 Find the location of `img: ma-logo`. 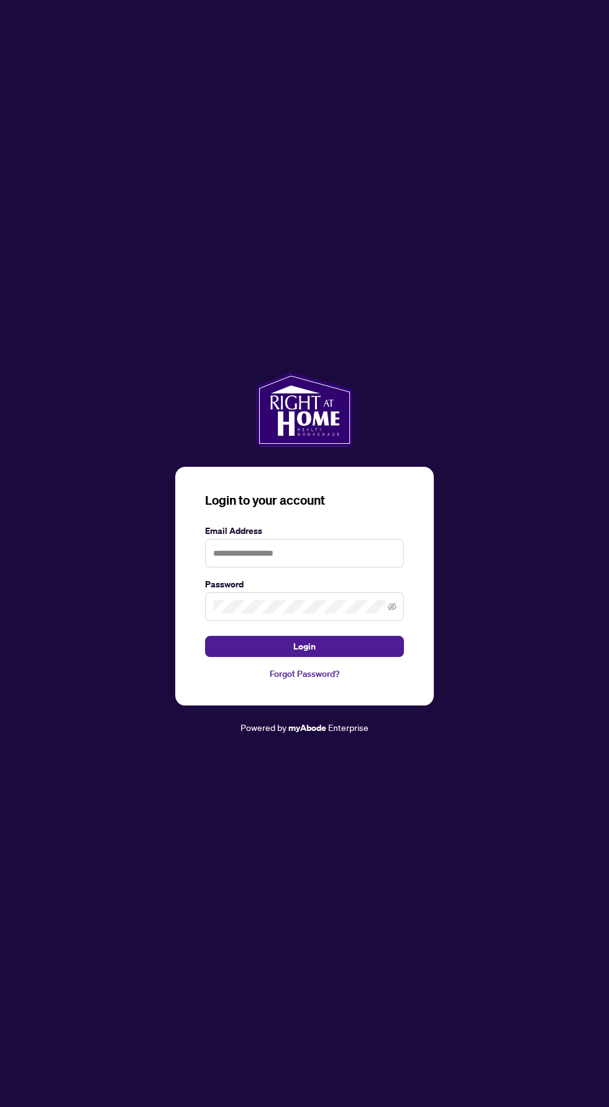

img: ma-logo is located at coordinates (304, 410).